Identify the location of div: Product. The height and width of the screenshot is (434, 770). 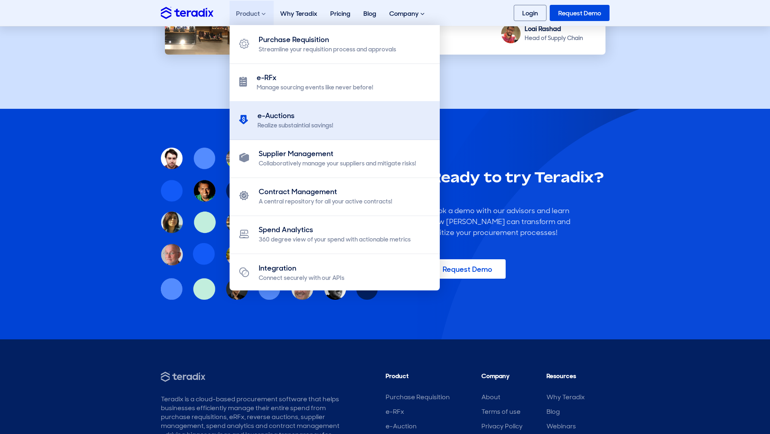
(252, 14).